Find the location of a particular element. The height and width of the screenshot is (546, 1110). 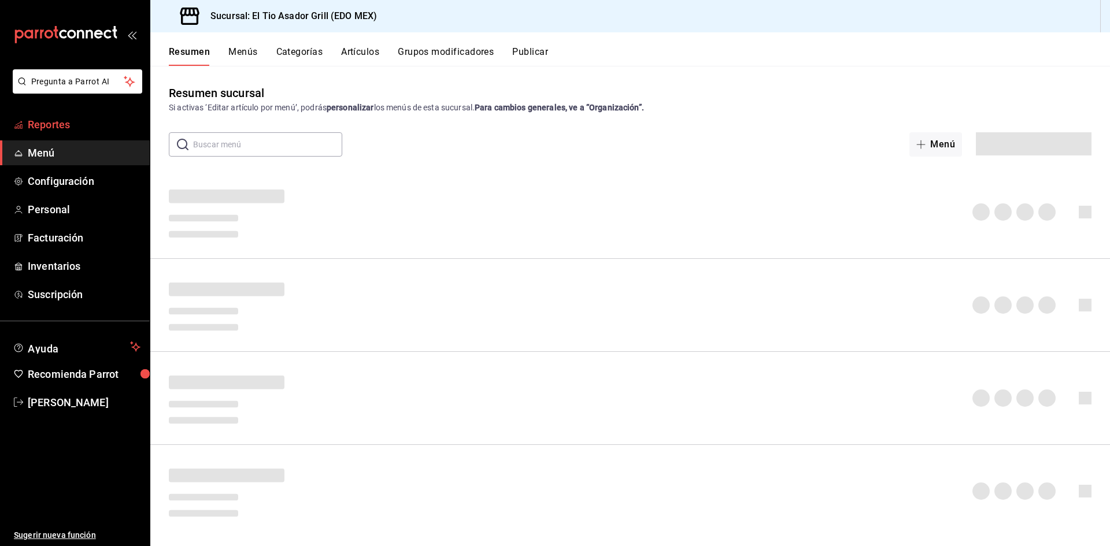

button: open_drawer_menu is located at coordinates (132, 35).